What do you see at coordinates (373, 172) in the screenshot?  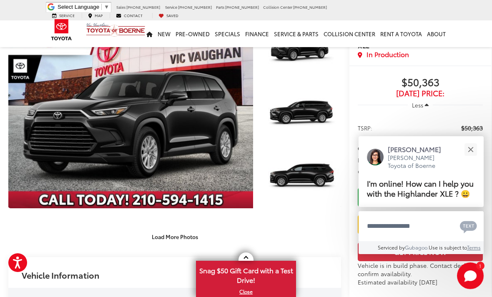 I see `button: College` at bounding box center [373, 172].